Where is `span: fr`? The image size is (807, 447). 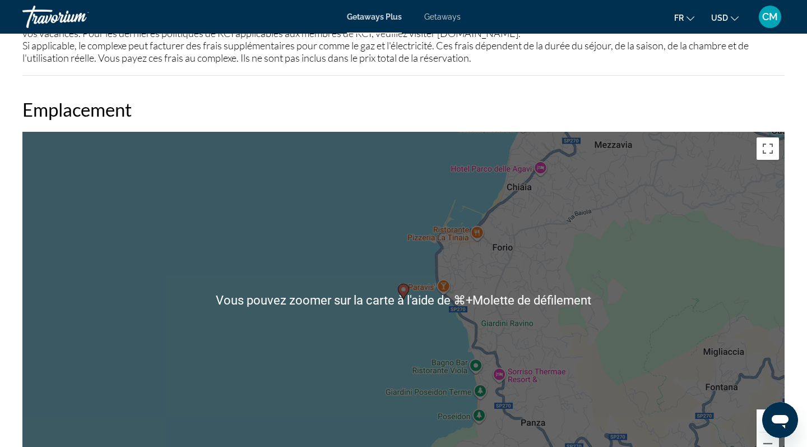
span: fr is located at coordinates (679, 18).